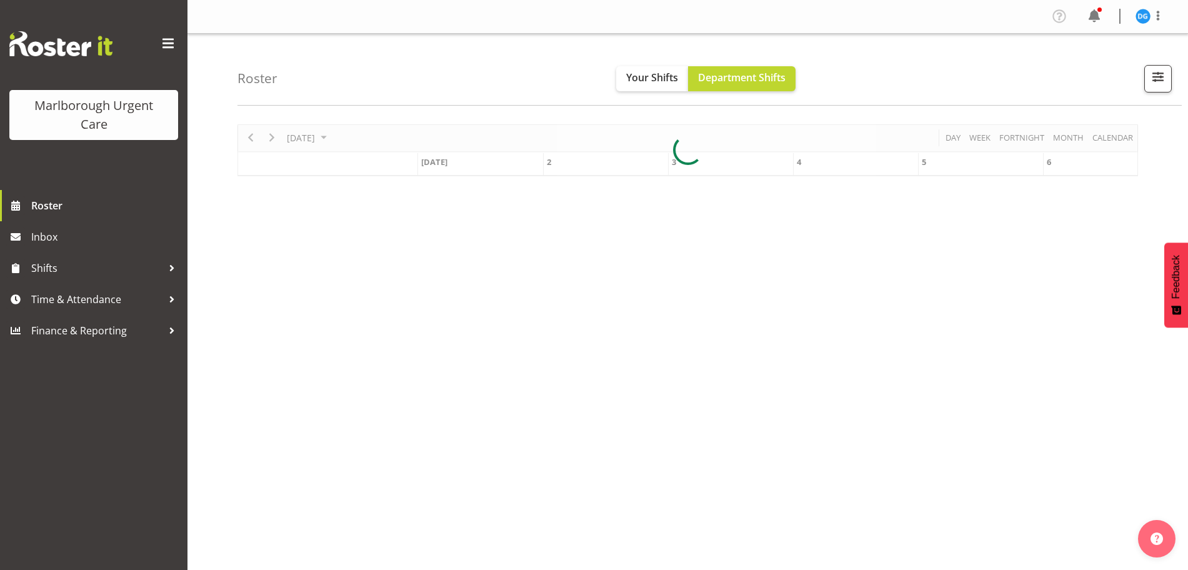 The height and width of the screenshot is (570, 1188). What do you see at coordinates (97, 299) in the screenshot?
I see `span: Time & Attendance` at bounding box center [97, 299].